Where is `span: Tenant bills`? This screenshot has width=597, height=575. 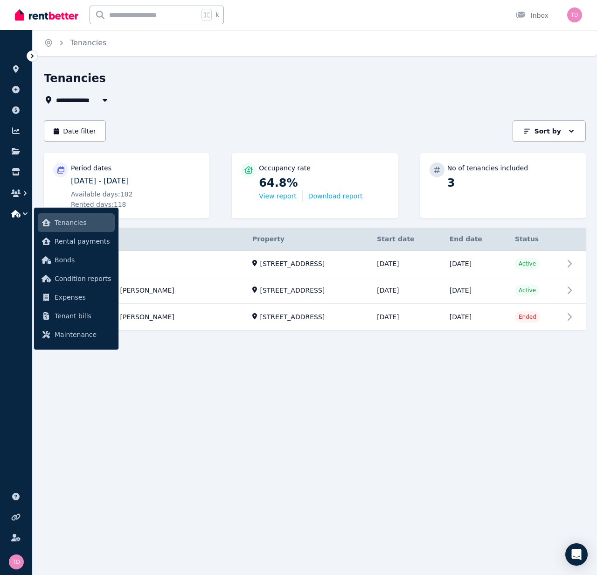
span: Tenant bills is located at coordinates (83, 316).